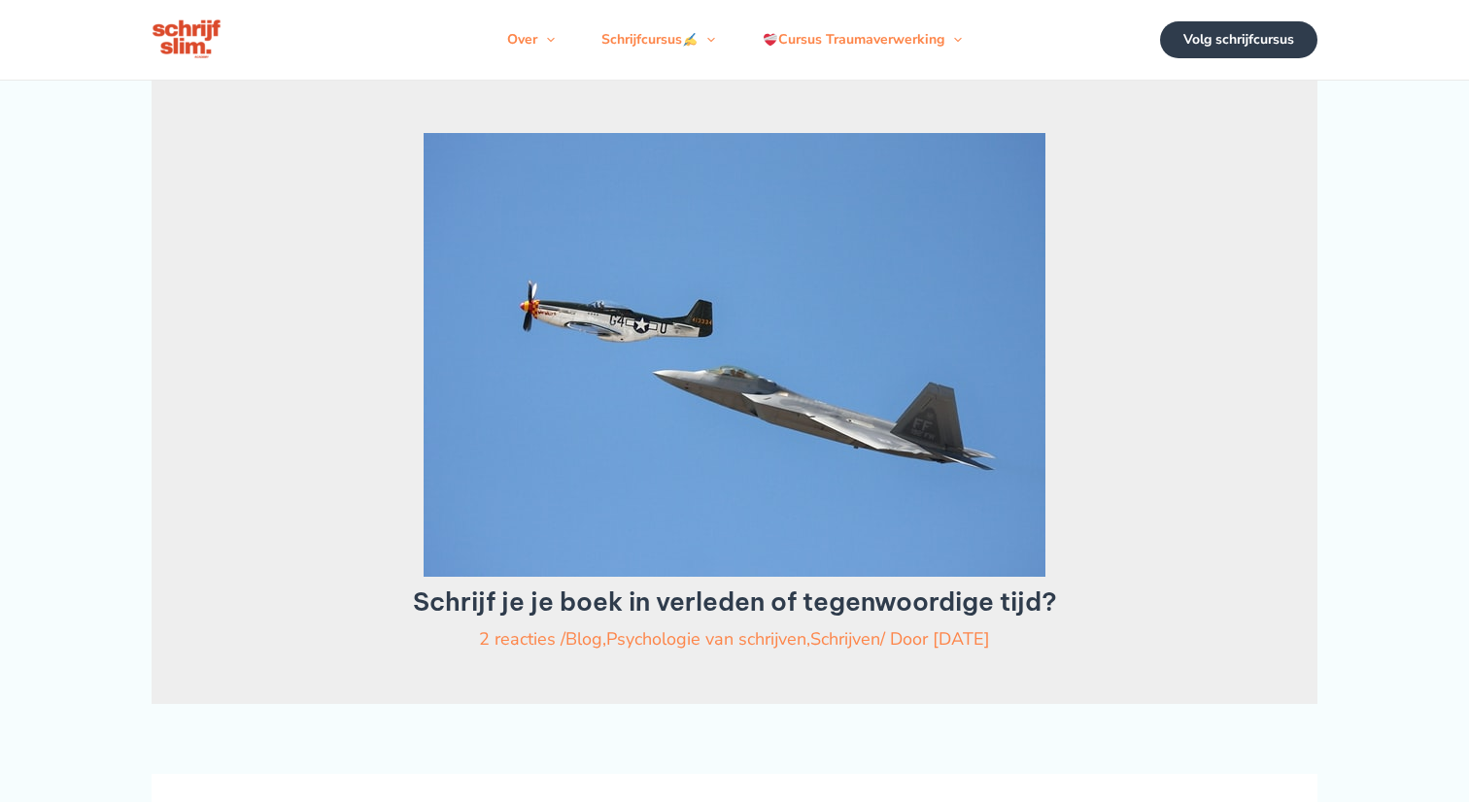 This screenshot has width=1469, height=802. Describe the element at coordinates (845, 639) in the screenshot. I see `a: Schrijven` at that location.